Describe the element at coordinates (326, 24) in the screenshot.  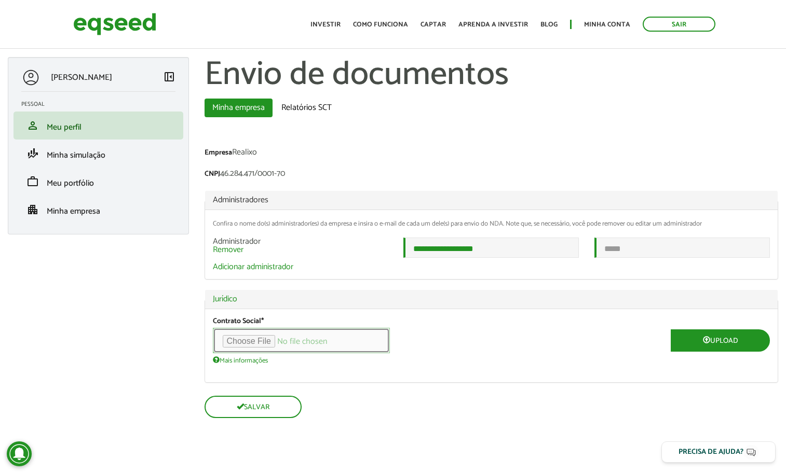
I see `a: Investir` at that location.